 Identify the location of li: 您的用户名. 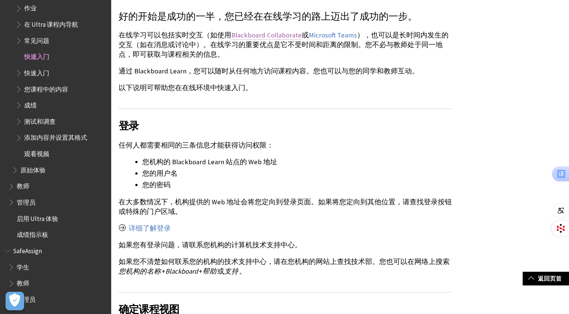
(297, 173).